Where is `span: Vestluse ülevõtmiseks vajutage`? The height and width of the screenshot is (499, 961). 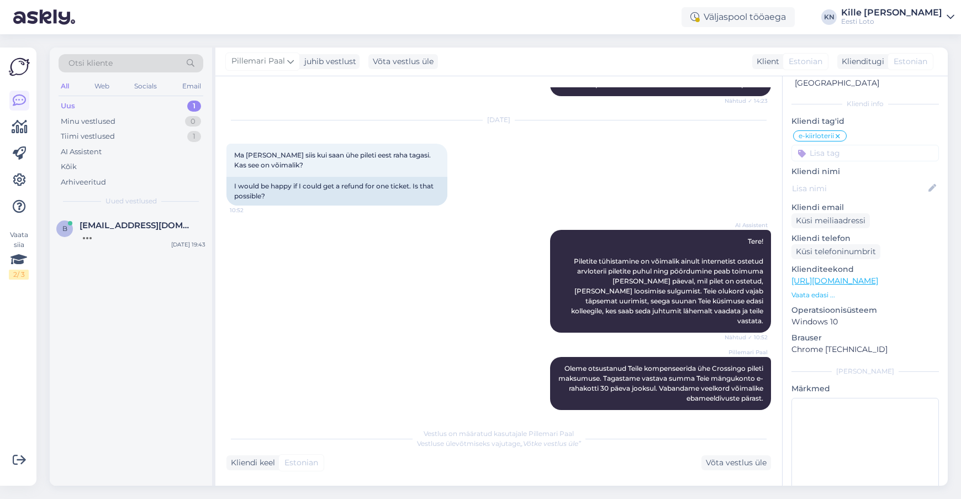 span: Vestluse ülevõtmiseks vajutage is located at coordinates (499, 443).